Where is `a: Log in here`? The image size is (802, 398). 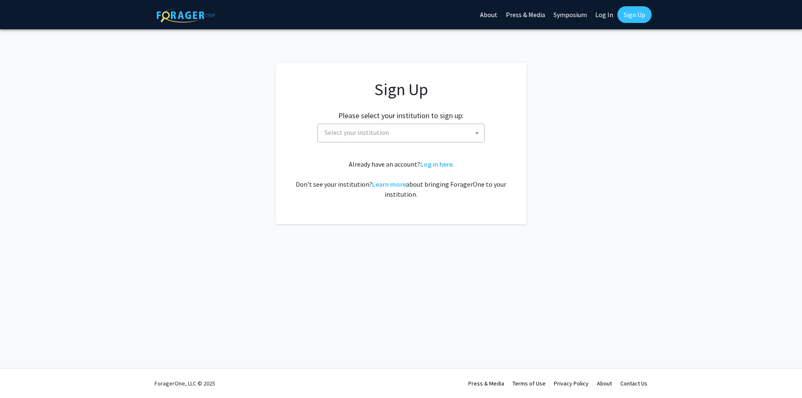
a: Log in here is located at coordinates (436, 164).